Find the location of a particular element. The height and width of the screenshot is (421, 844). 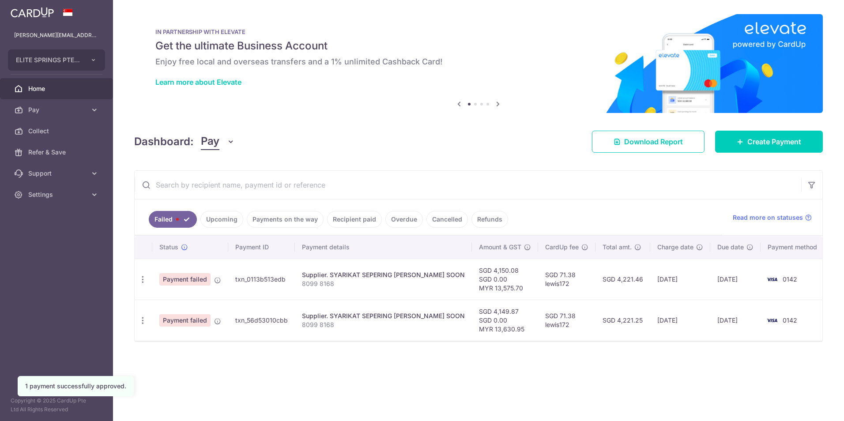

th: Payment method is located at coordinates (794, 247).